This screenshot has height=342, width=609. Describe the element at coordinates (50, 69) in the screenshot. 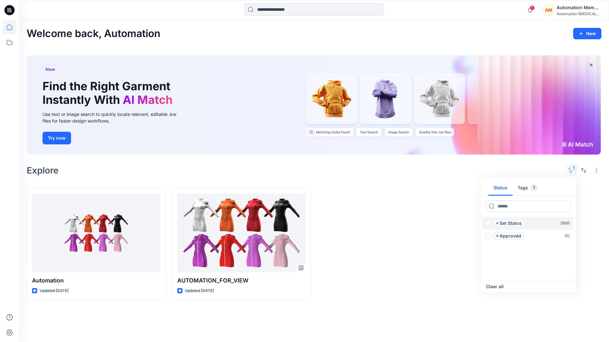

I see `span: New` at that location.